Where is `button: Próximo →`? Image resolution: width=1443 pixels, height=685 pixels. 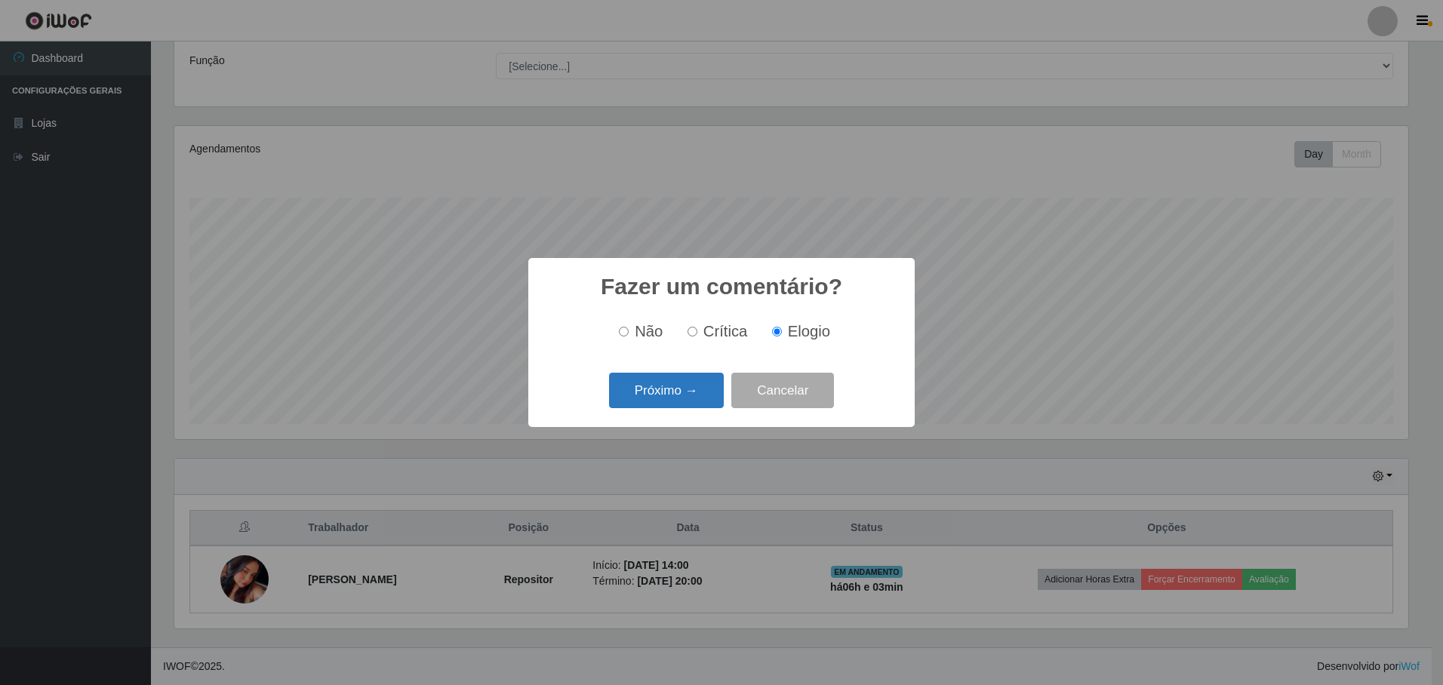
button: Próximo → is located at coordinates (667, 390).